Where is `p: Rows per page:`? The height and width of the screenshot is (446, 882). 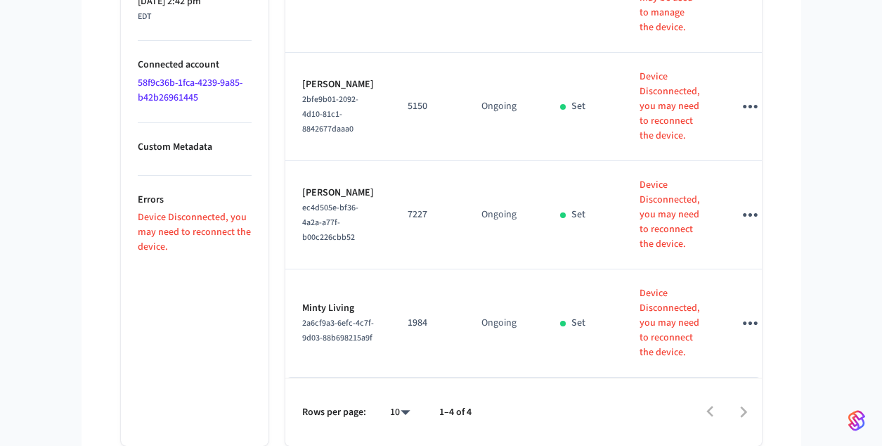
p: Rows per page: is located at coordinates (334, 412).